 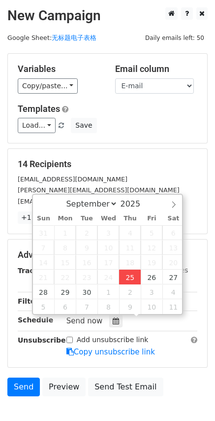 What do you see at coordinates (152, 218) in the screenshot?
I see `span: Fri` at bounding box center [152, 218].